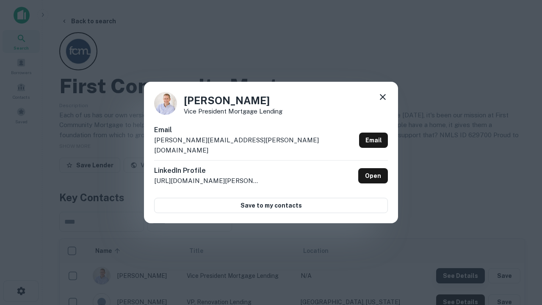 The image size is (542, 305). Describe the element at coordinates (521, 230) in the screenshot. I see `div: Chat Widget` at that location.